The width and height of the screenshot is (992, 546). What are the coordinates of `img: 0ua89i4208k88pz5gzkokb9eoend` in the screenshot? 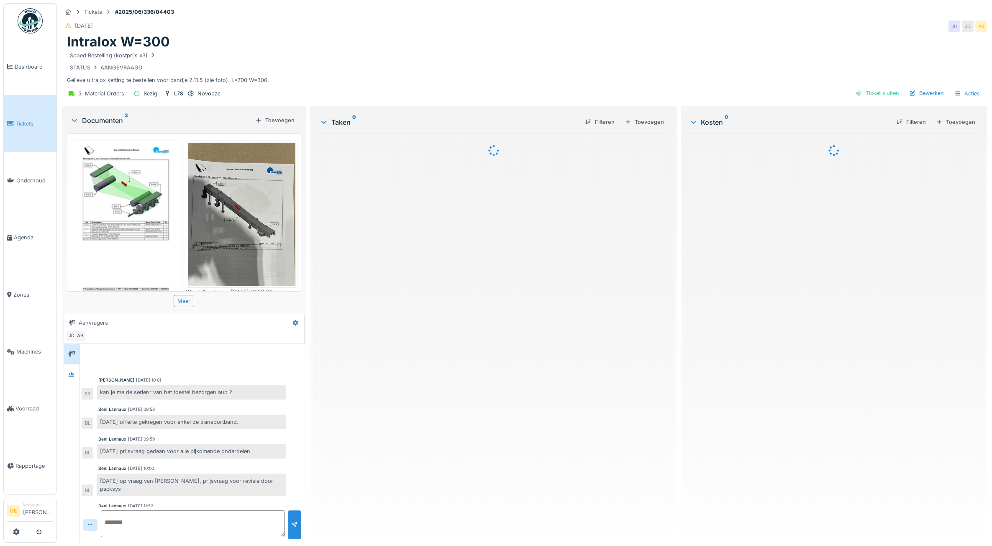 It's located at (241, 214).